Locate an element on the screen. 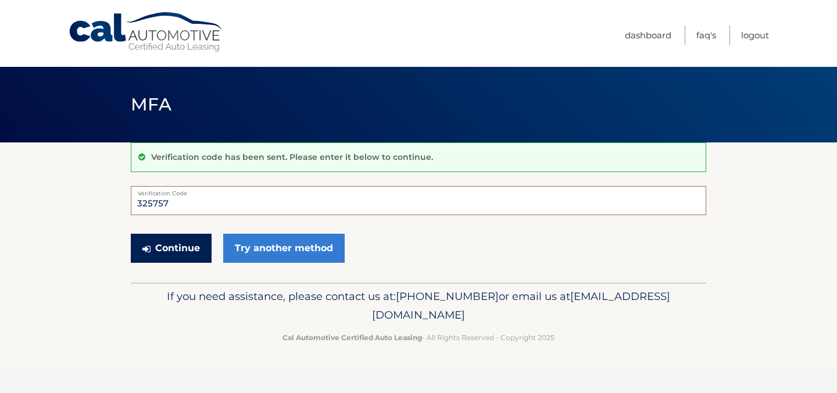  p: - All Rights Reserved - Copyright 2025 is located at coordinates (419, 337).